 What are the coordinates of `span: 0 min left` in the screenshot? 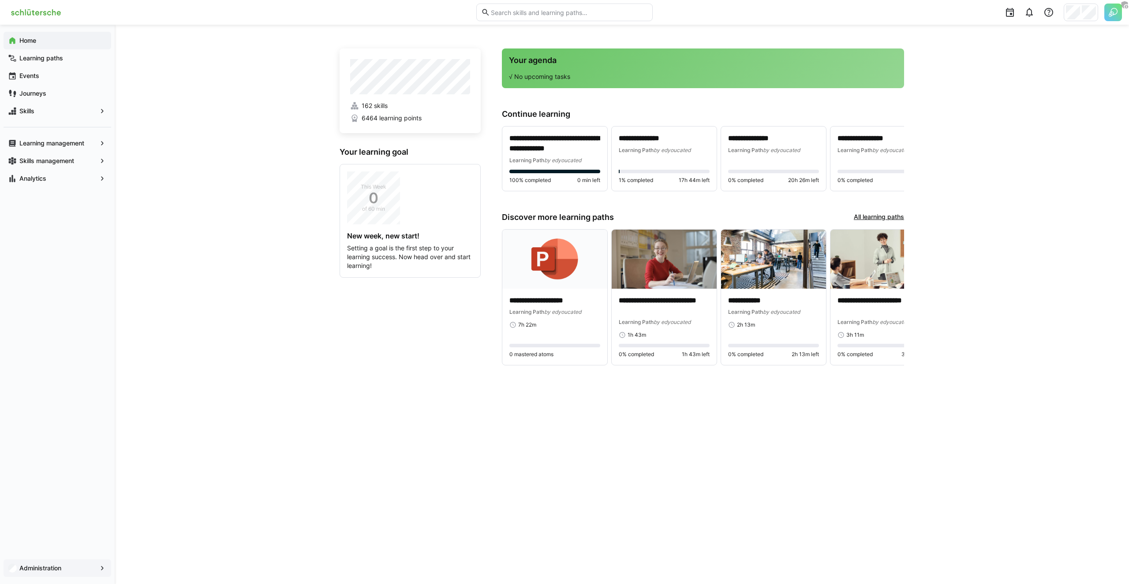 It's located at (589, 180).